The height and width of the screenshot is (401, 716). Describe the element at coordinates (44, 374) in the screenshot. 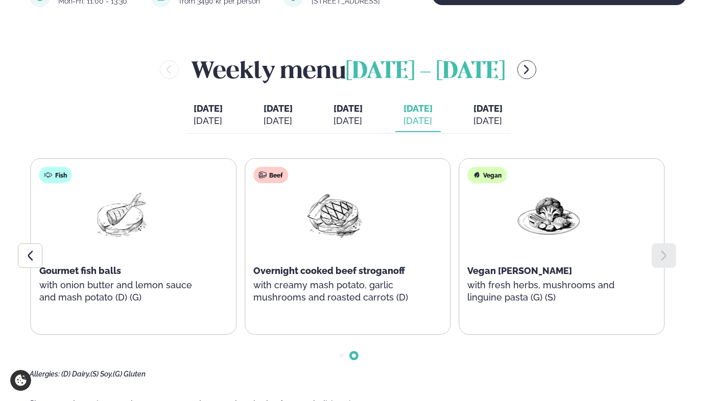

I see `span: Allergies:` at that location.